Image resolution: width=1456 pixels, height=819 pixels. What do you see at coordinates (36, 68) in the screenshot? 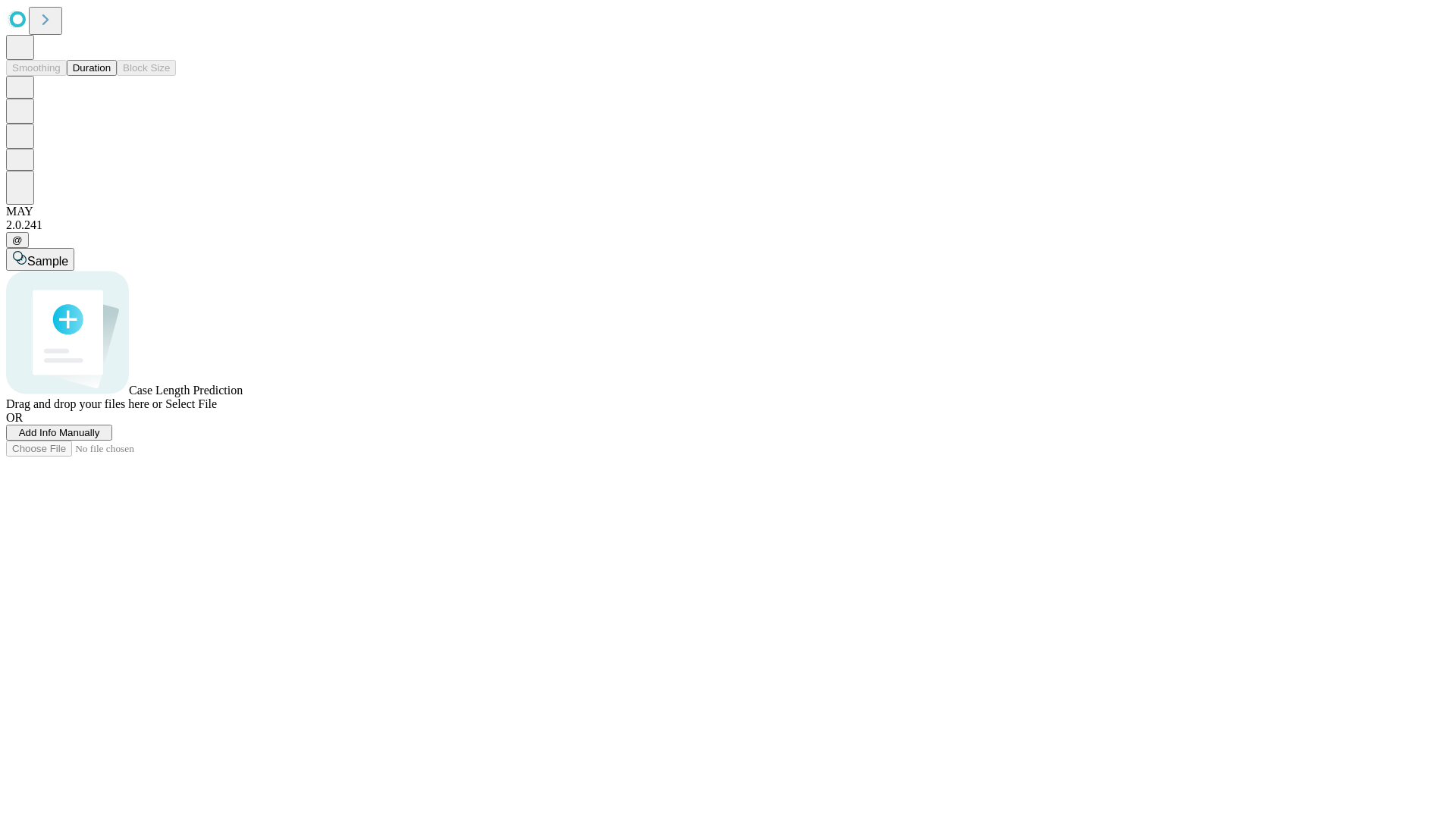
I see `button: Smoothing` at bounding box center [36, 68].